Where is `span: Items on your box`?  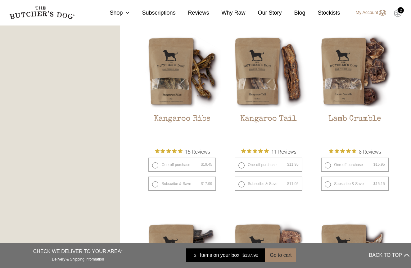
span: Items on your box is located at coordinates (219, 255).